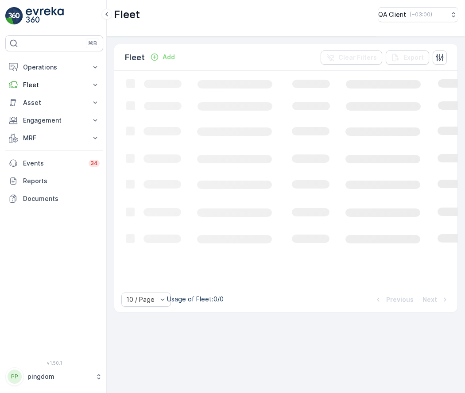 The image size is (465, 393). Describe the element at coordinates (351, 58) in the screenshot. I see `button: Clear Filters` at that location.